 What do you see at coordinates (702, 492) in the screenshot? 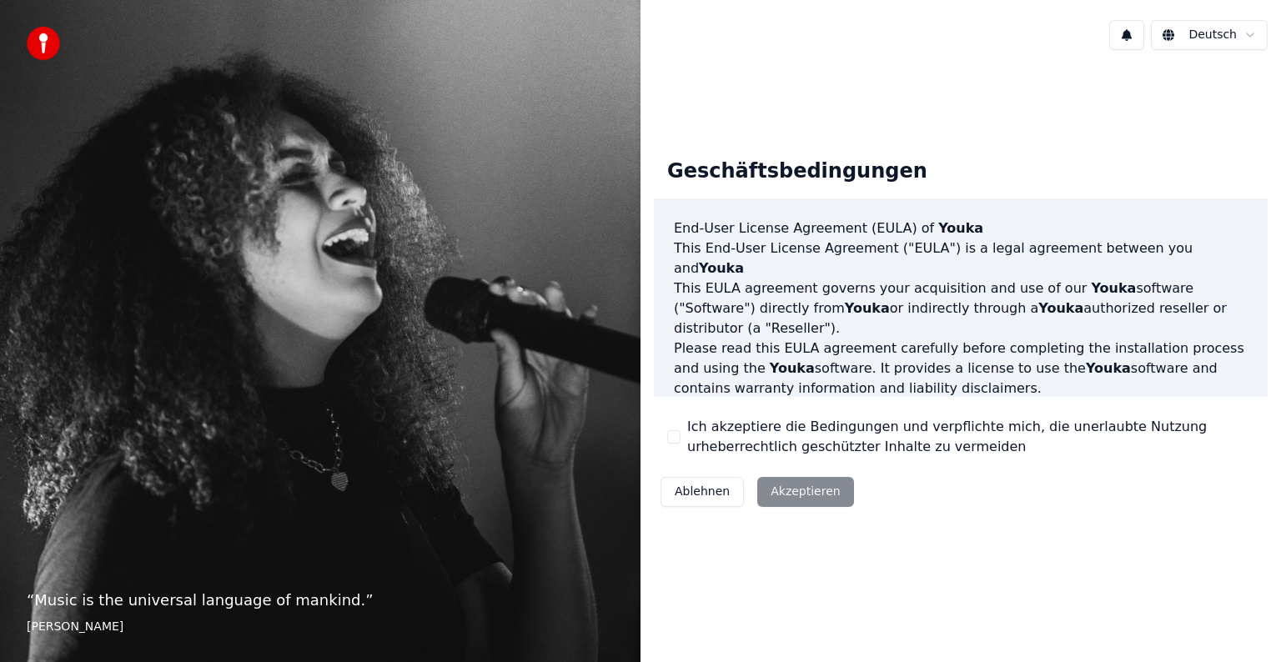
I see `button: Ablehnen` at bounding box center [702, 492].